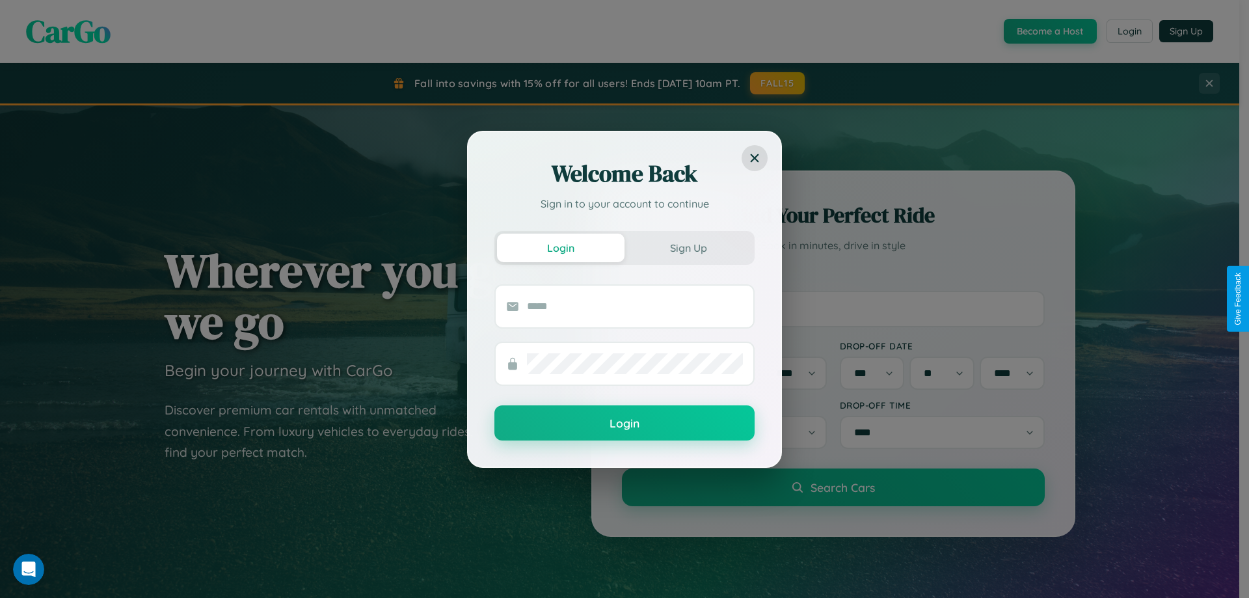 This screenshot has height=598, width=1249. I want to click on div: Give Feedback, so click(1238, 299).